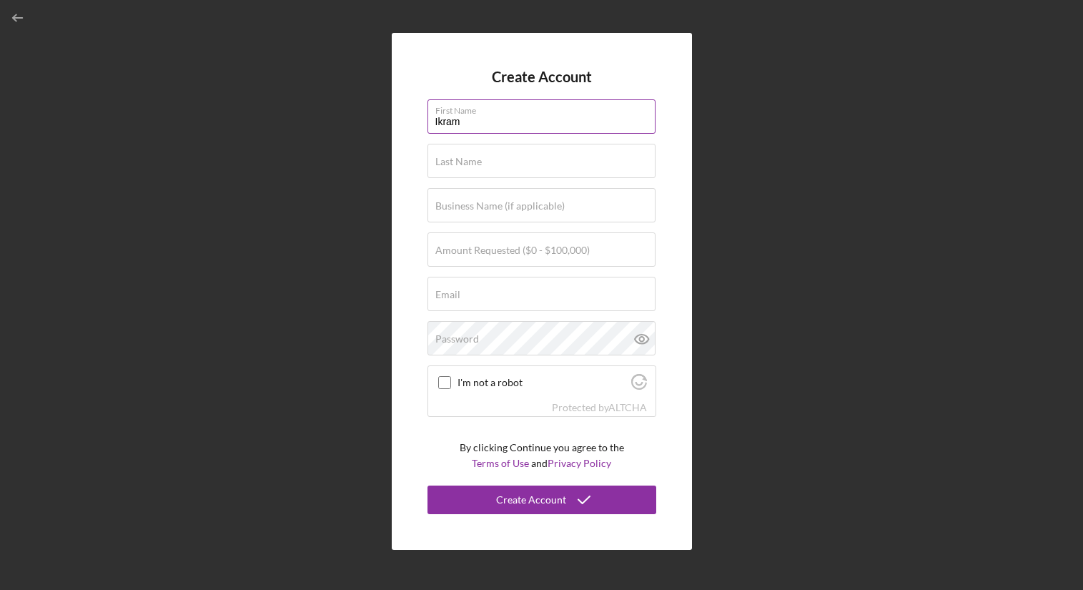 Image resolution: width=1083 pixels, height=590 pixels. Describe the element at coordinates (599, 408) in the screenshot. I see `div: Protected by` at that location.